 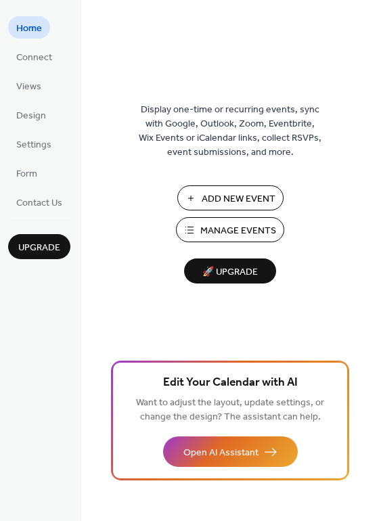 What do you see at coordinates (230, 131) in the screenshot?
I see `span: Display one-time or recurring events, sync with Google, Outlook, Zoom, Eventbrite, Wix Events or ...` at bounding box center [230, 131].